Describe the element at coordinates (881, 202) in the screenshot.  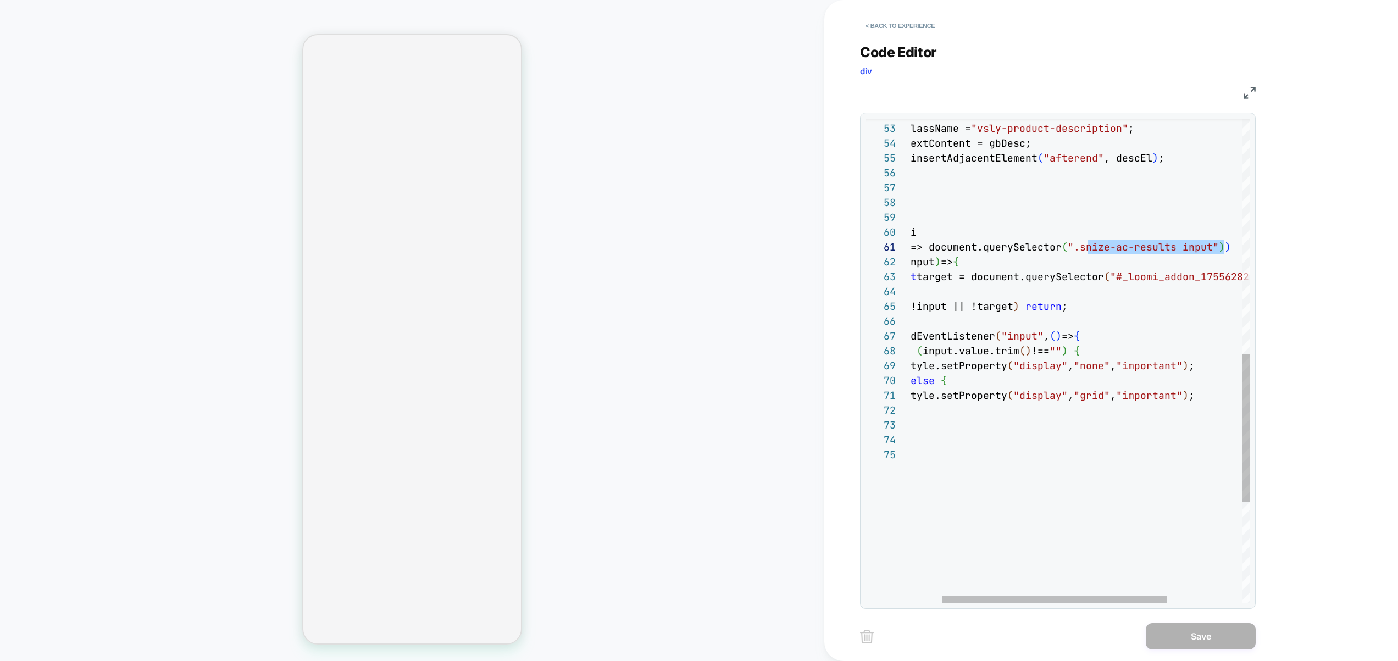
I see `div: 58` at that location.